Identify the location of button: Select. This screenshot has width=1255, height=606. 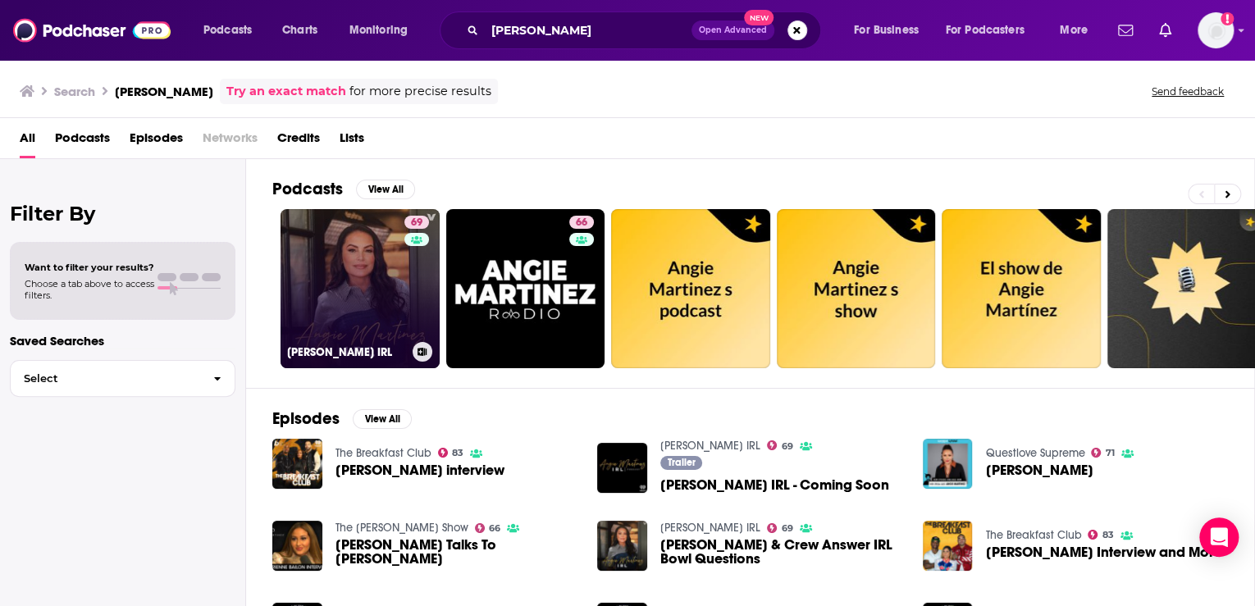
(122, 378).